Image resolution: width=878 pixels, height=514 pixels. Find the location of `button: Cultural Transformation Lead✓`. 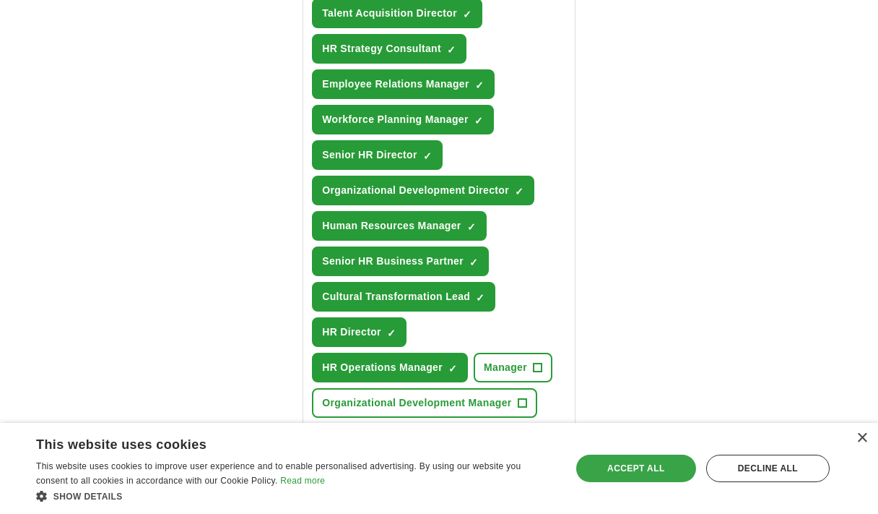

button: Cultural Transformation Lead✓ is located at coordinates (404, 296).